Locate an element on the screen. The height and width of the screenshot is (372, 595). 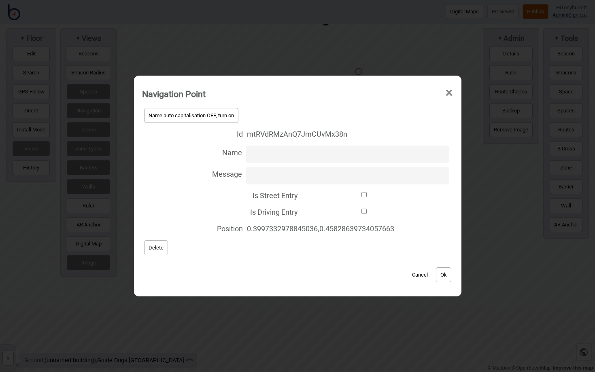
button: Delete is located at coordinates (156, 248).